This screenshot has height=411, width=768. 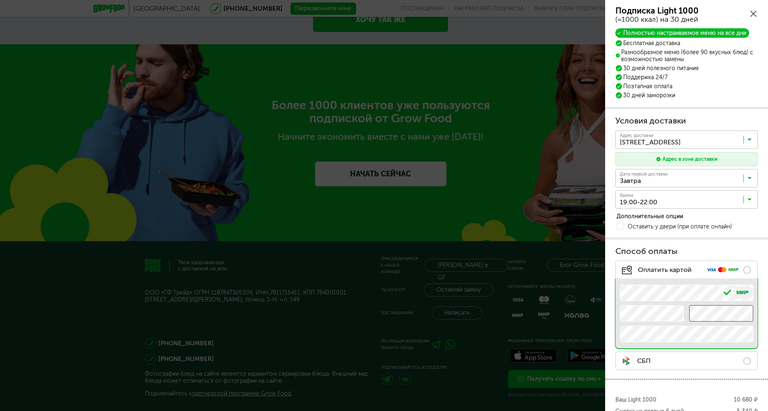 What do you see at coordinates (656, 270) in the screenshot?
I see `span: Оплатить картой` at bounding box center [656, 270].